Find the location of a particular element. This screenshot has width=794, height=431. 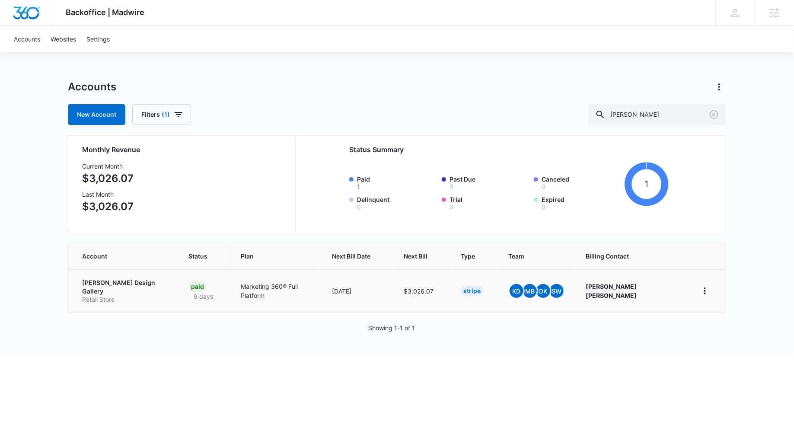

div: Stripe is located at coordinates (472, 291).